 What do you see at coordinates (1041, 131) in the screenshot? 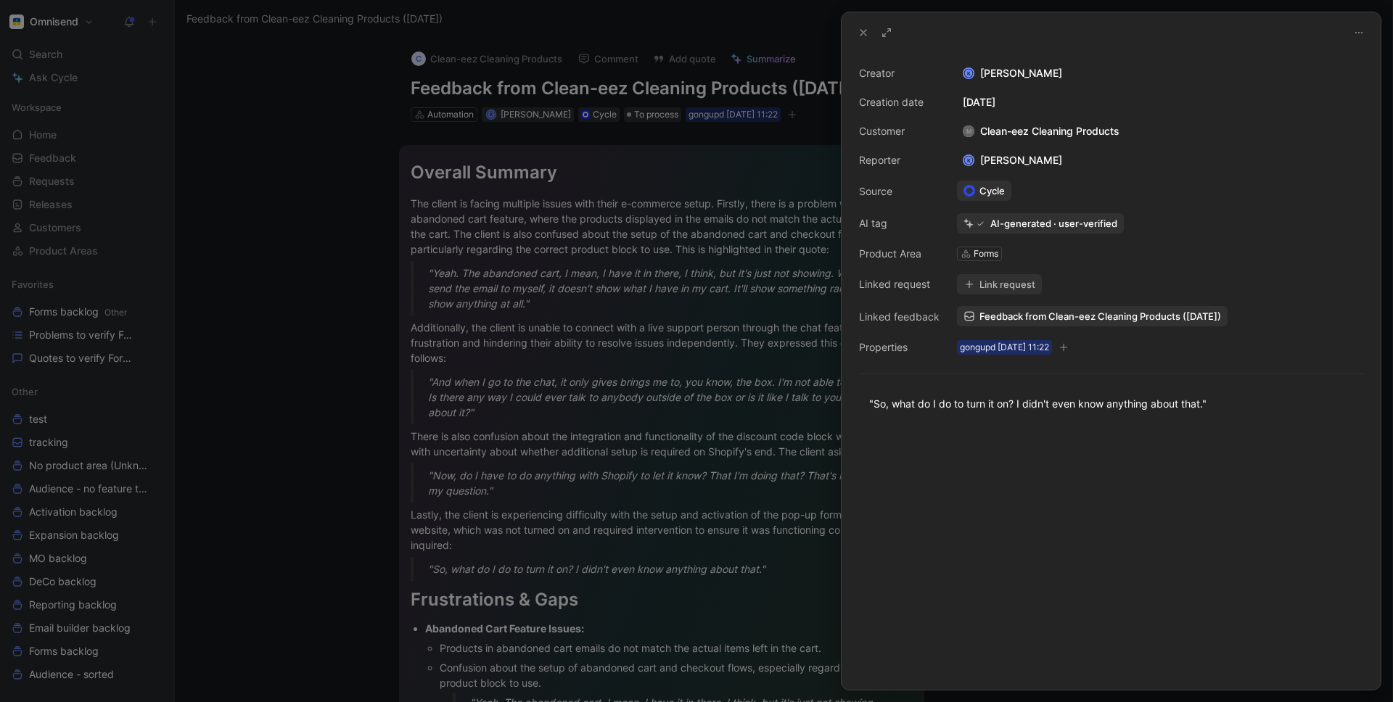
I see `div: Clean-eez Cleaning Products` at bounding box center [1041, 131].